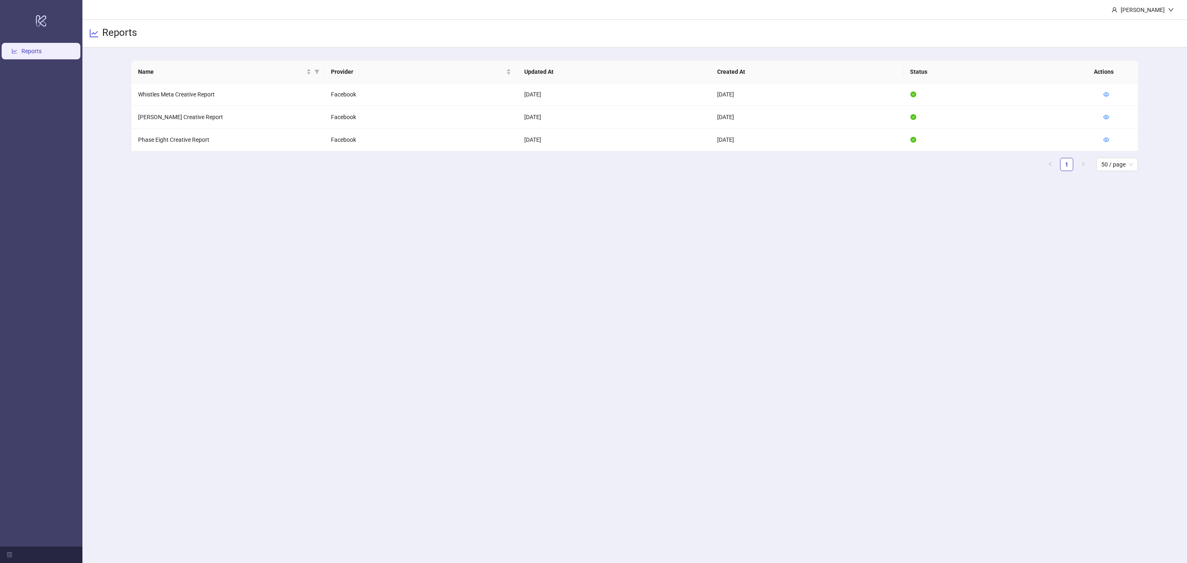 This screenshot has width=1187, height=563. What do you see at coordinates (1117, 164) in the screenshot?
I see `span: 50 / page` at bounding box center [1117, 164].